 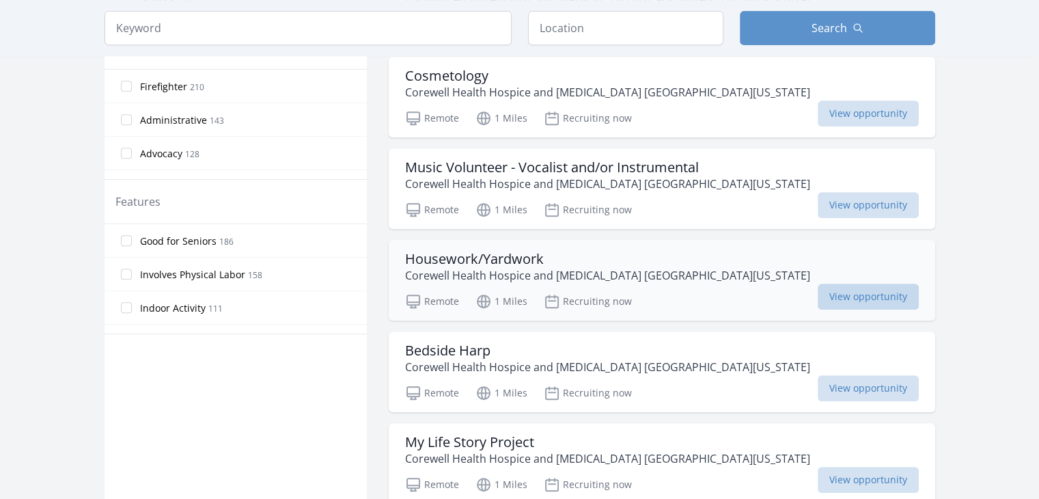 What do you see at coordinates (126, 86) in the screenshot?
I see `input: Firefighter 210` at bounding box center [126, 86].